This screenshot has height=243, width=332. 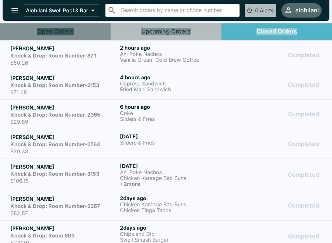 What do you see at coordinates (166, 31) in the screenshot?
I see `div: Upcoming Orders` at bounding box center [166, 31].